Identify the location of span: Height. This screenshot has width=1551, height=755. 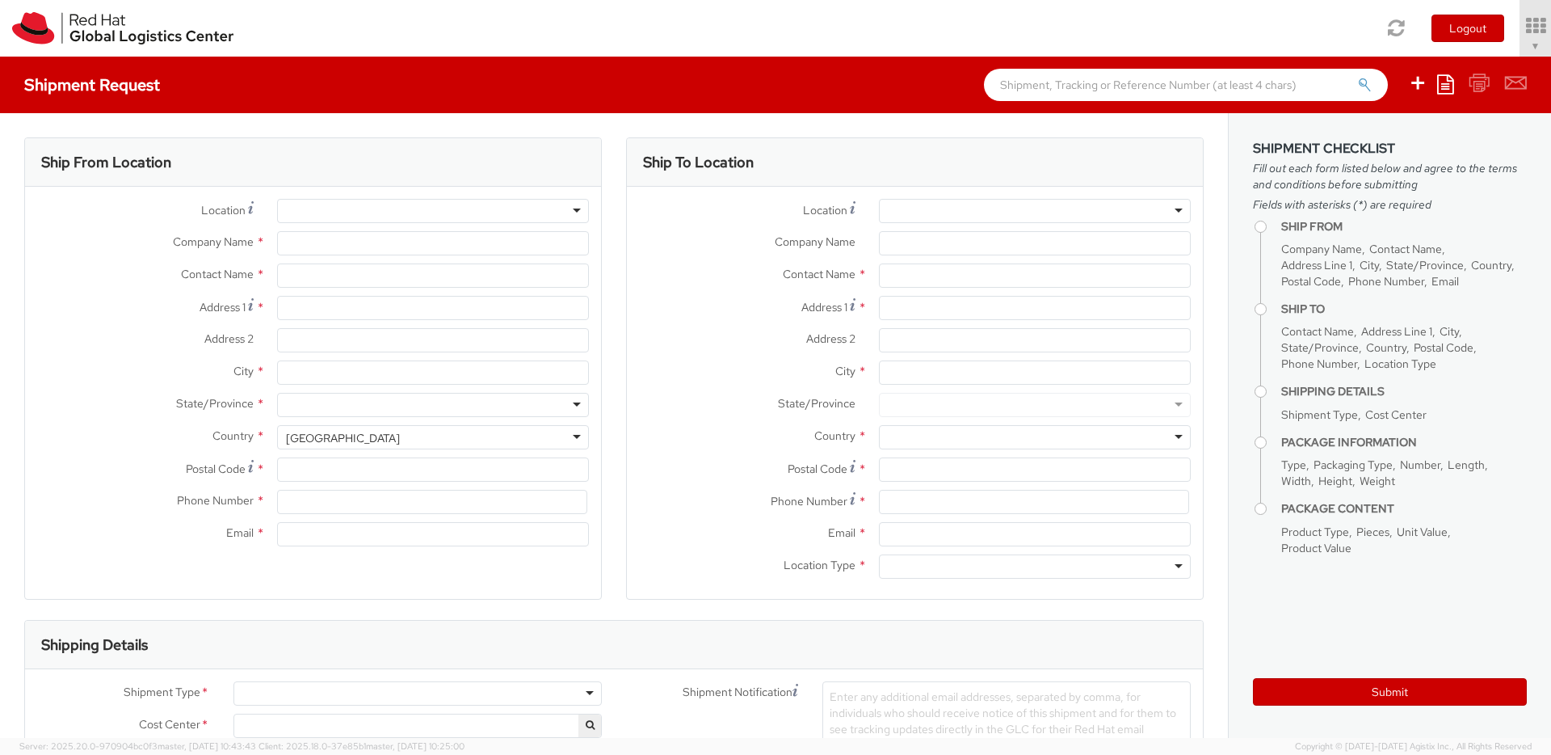
(1336, 481).